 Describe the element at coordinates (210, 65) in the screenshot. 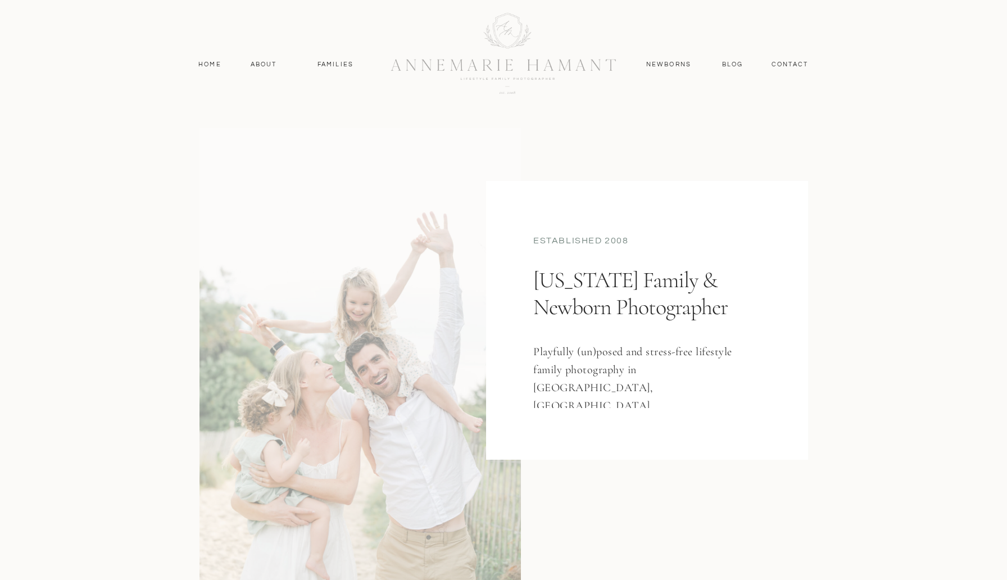

I see `nav: Home` at that location.